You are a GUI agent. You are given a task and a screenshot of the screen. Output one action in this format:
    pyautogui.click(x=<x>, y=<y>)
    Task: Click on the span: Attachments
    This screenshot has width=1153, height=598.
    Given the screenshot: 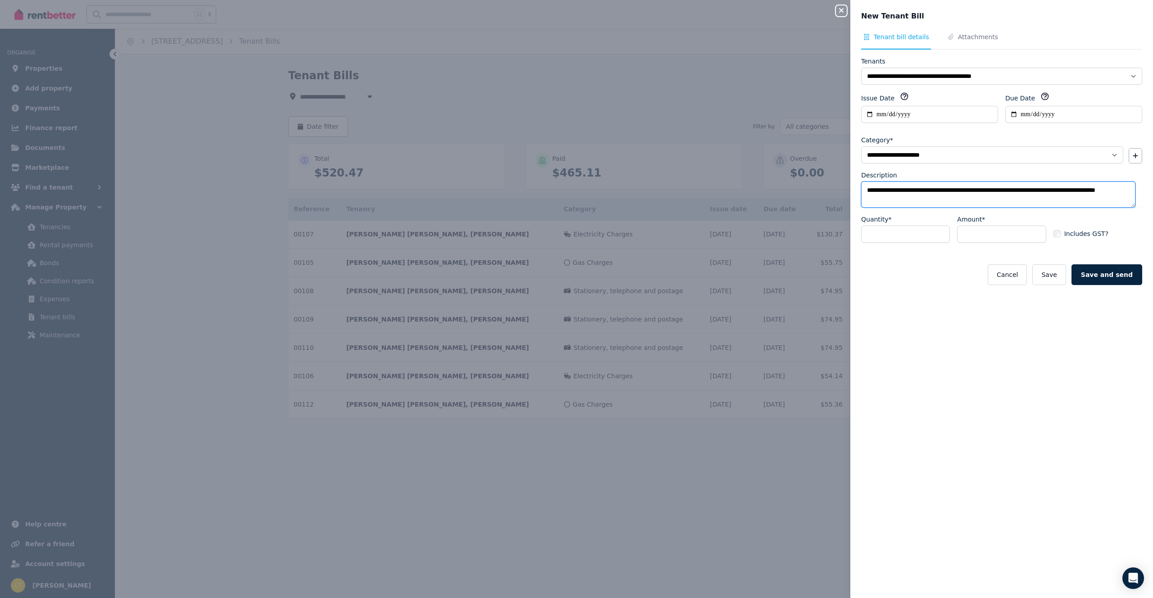 What is the action you would take?
    pyautogui.click(x=978, y=37)
    